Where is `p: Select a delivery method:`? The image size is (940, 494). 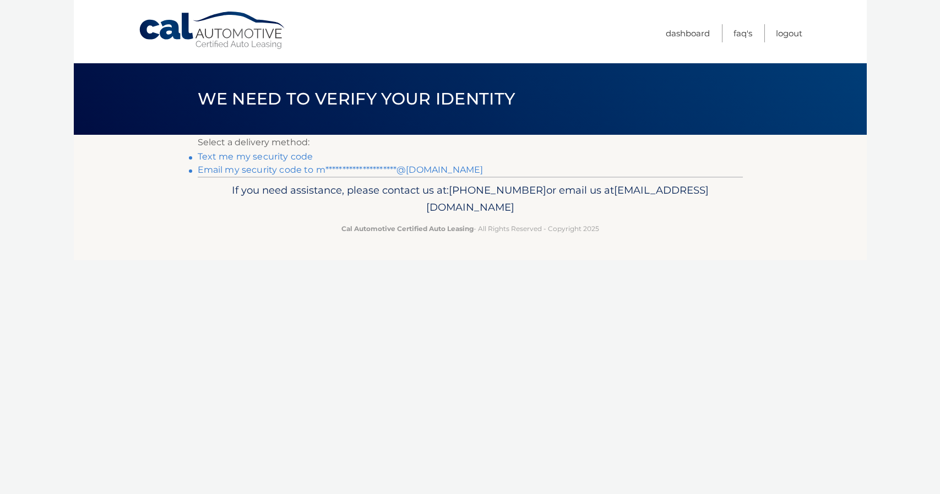 p: Select a delivery method: is located at coordinates (470, 143).